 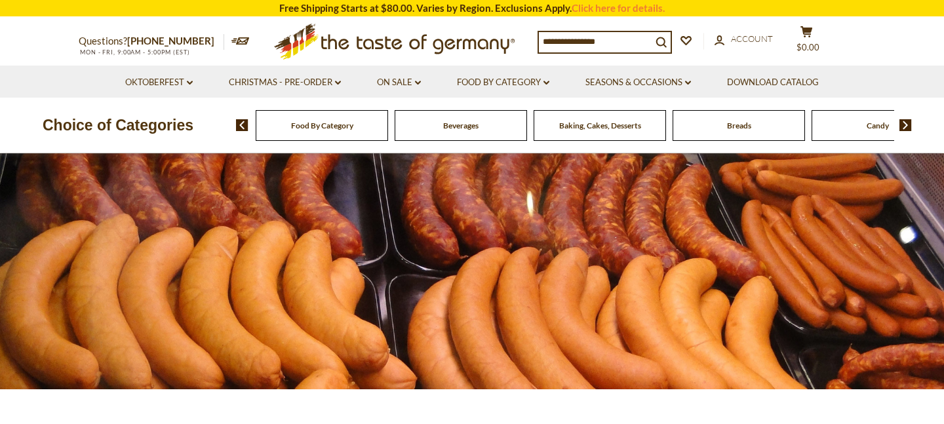 What do you see at coordinates (638, 83) in the screenshot?
I see `a: Seasons & Occasions` at bounding box center [638, 83].